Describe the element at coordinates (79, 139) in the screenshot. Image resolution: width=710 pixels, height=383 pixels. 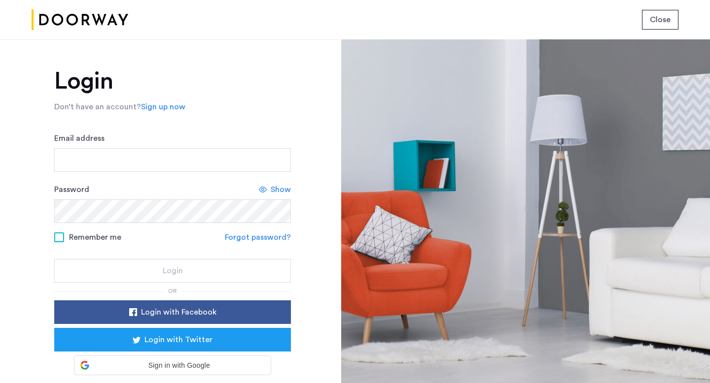
I see `label: Email address` at that location.